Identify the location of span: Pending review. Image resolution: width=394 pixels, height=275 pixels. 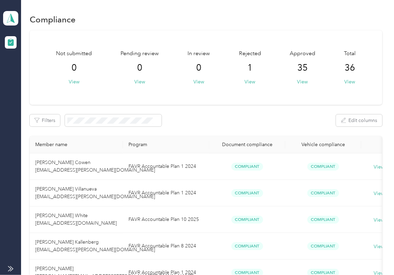
(140, 54).